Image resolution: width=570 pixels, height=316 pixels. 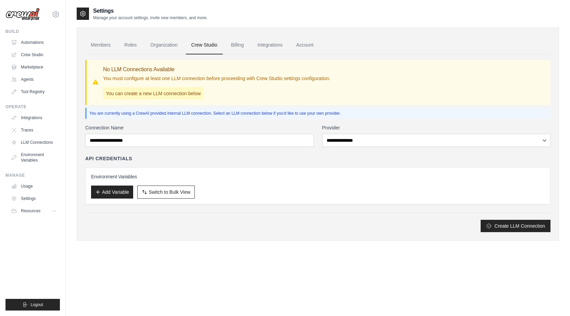 What do you see at coordinates (305, 45) in the screenshot?
I see `a: Account` at bounding box center [305, 45].